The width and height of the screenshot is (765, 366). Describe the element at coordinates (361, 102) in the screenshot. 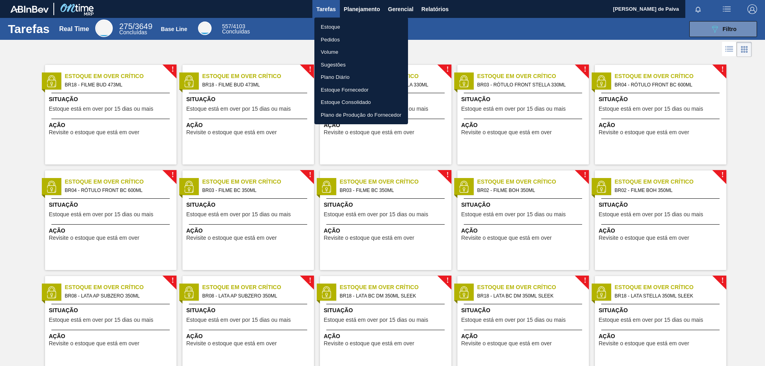

I see `a: Estoque Consolidado` at that location.